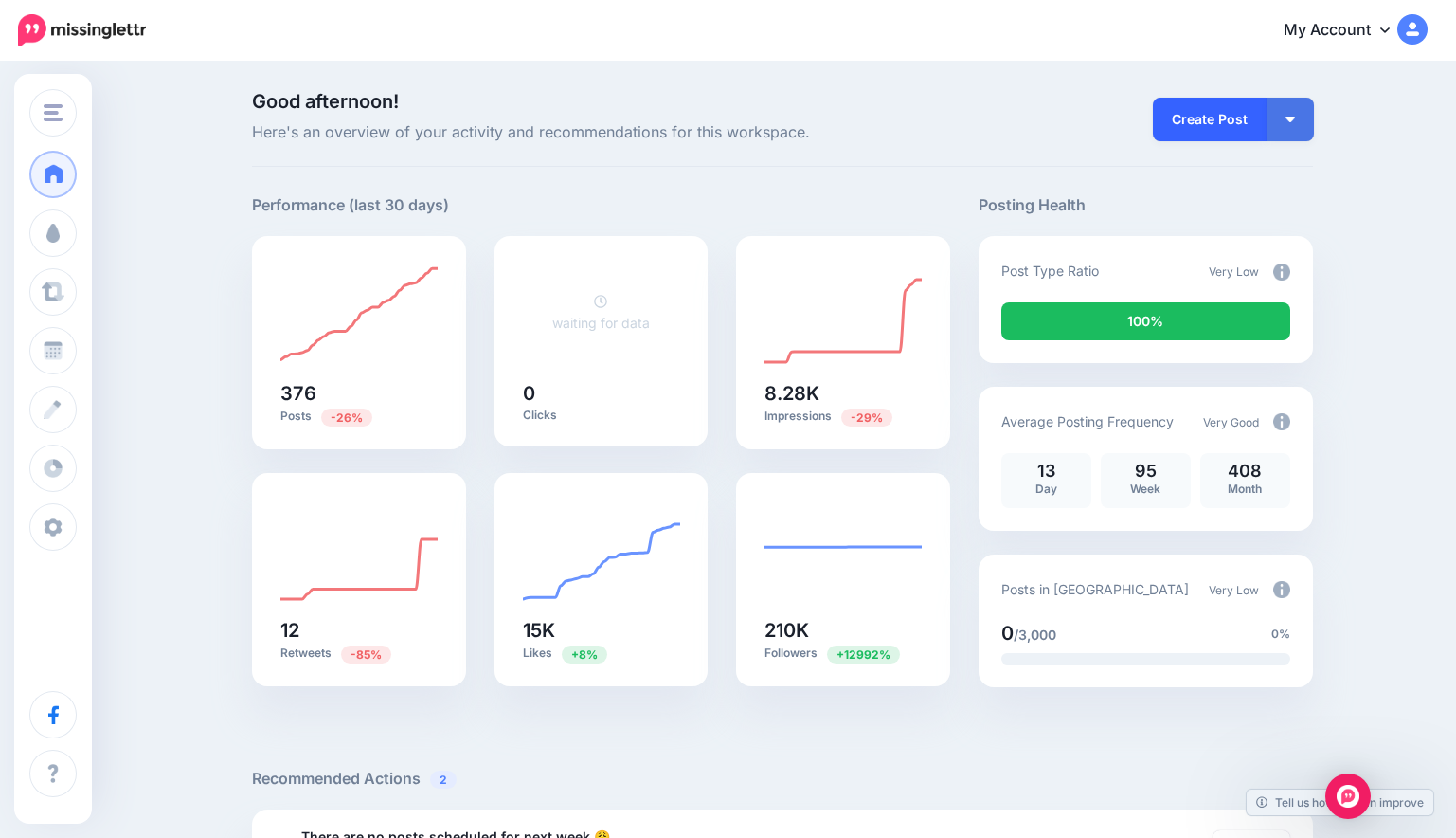 The image size is (1456, 838). I want to click on p: Clicks, so click(602, 415).